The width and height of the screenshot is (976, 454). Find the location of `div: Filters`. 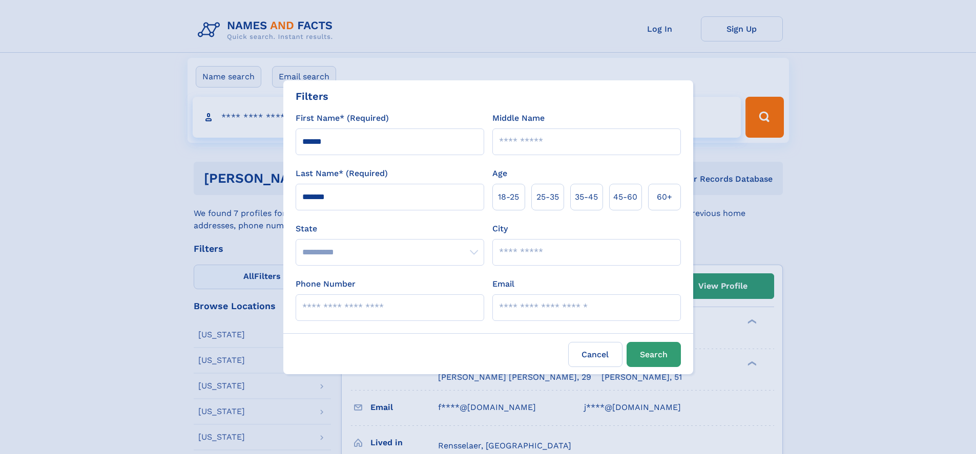

div: Filters is located at coordinates (312, 96).